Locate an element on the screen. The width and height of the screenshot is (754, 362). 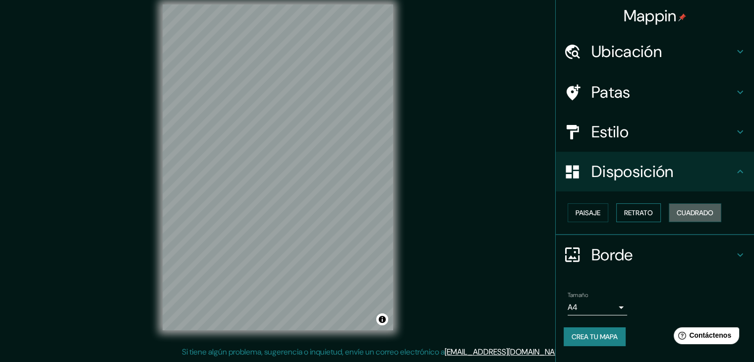
canvas: Mapa is located at coordinates (277, 167).